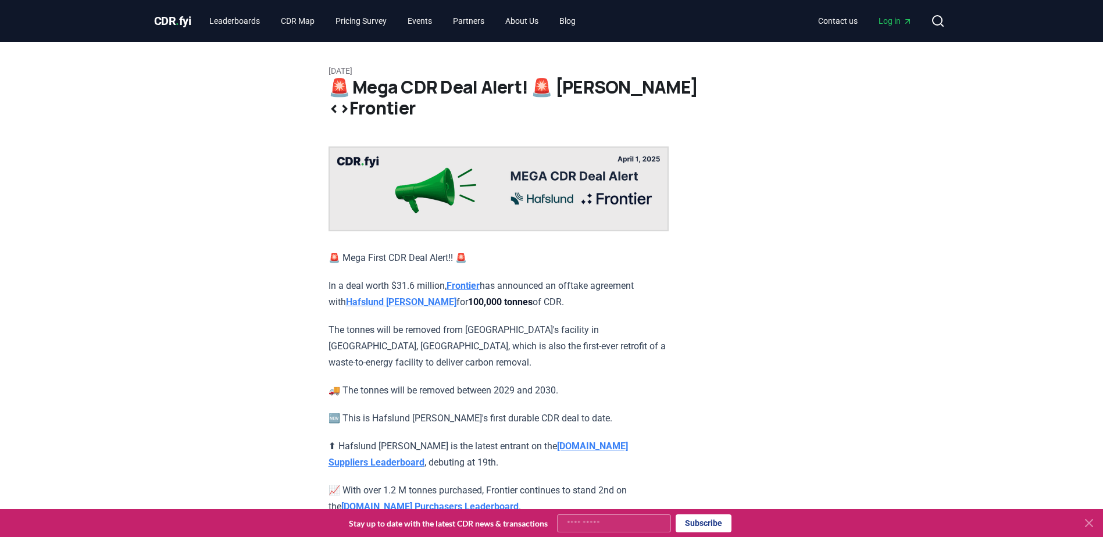 The height and width of the screenshot is (537, 1103). I want to click on a: Contact us, so click(838, 21).